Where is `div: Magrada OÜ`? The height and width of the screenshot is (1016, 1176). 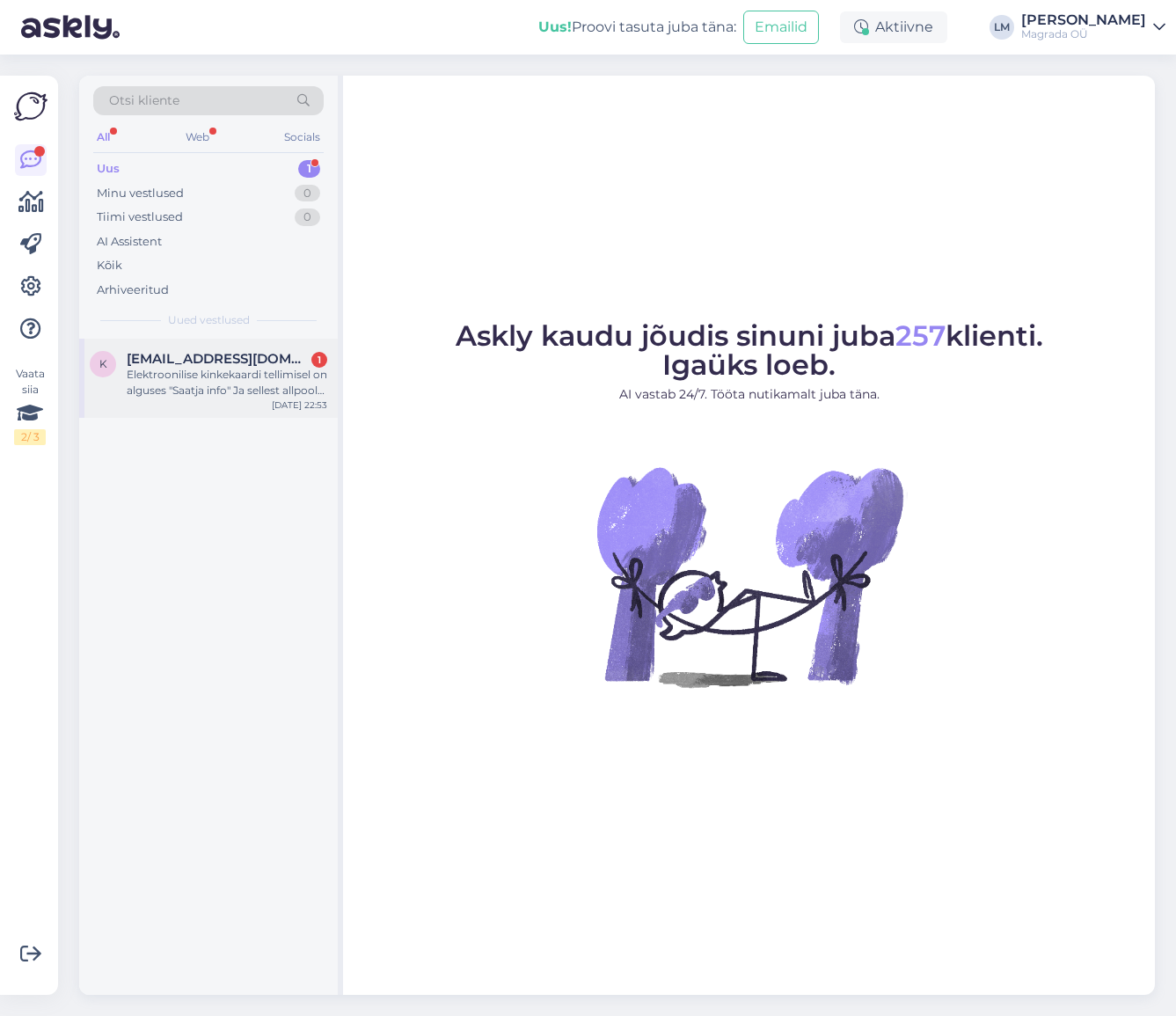 div: Magrada OÜ is located at coordinates (1083, 34).